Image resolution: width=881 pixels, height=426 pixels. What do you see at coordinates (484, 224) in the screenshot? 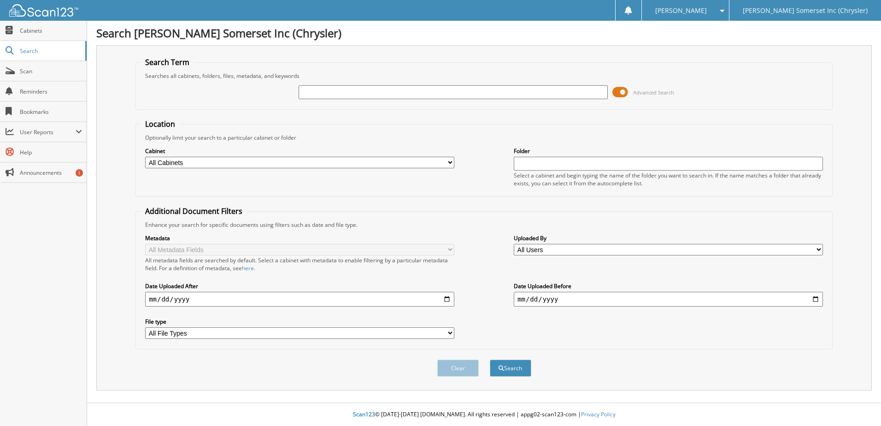
I see `div: Enhance your search for specific documents using filters such as date and file type.` at bounding box center [484, 224].